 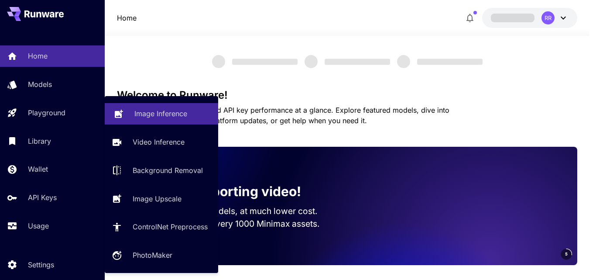 What do you see at coordinates (347, 95) in the screenshot?
I see `h3: Welcome to Runware!` at bounding box center [347, 95].